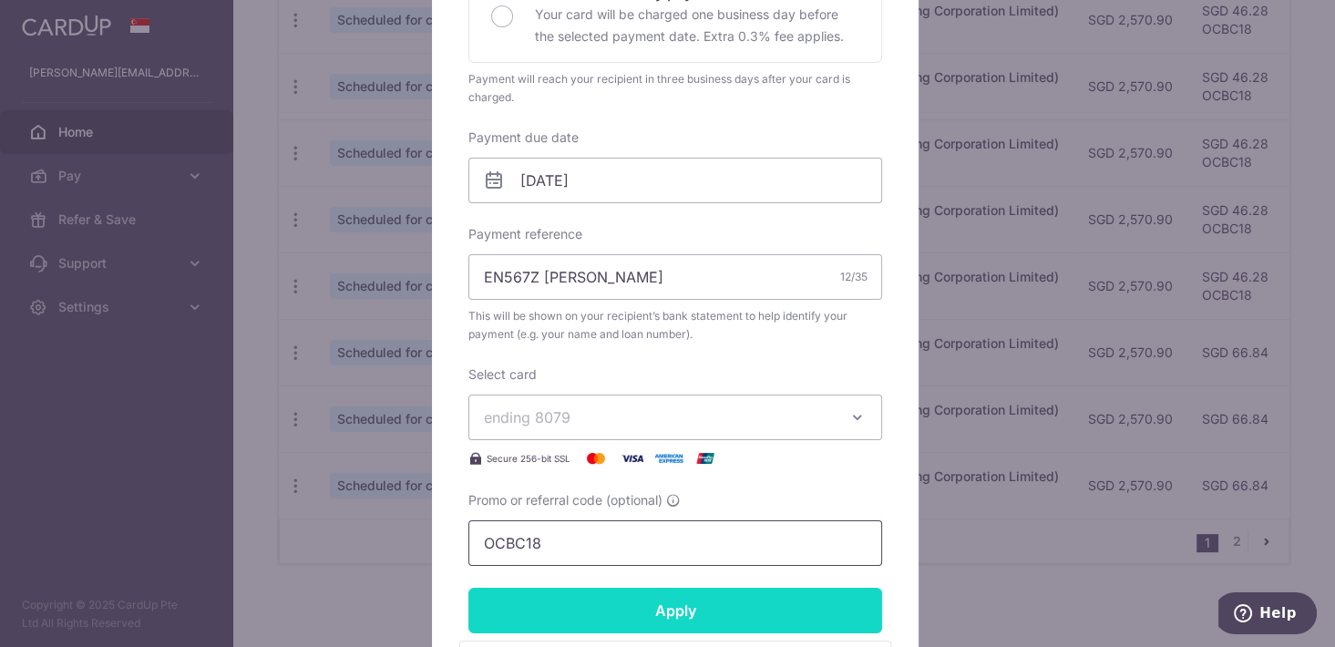 This screenshot has width=1335, height=647. Describe the element at coordinates (675, 610) in the screenshot. I see `input: Apply` at that location.